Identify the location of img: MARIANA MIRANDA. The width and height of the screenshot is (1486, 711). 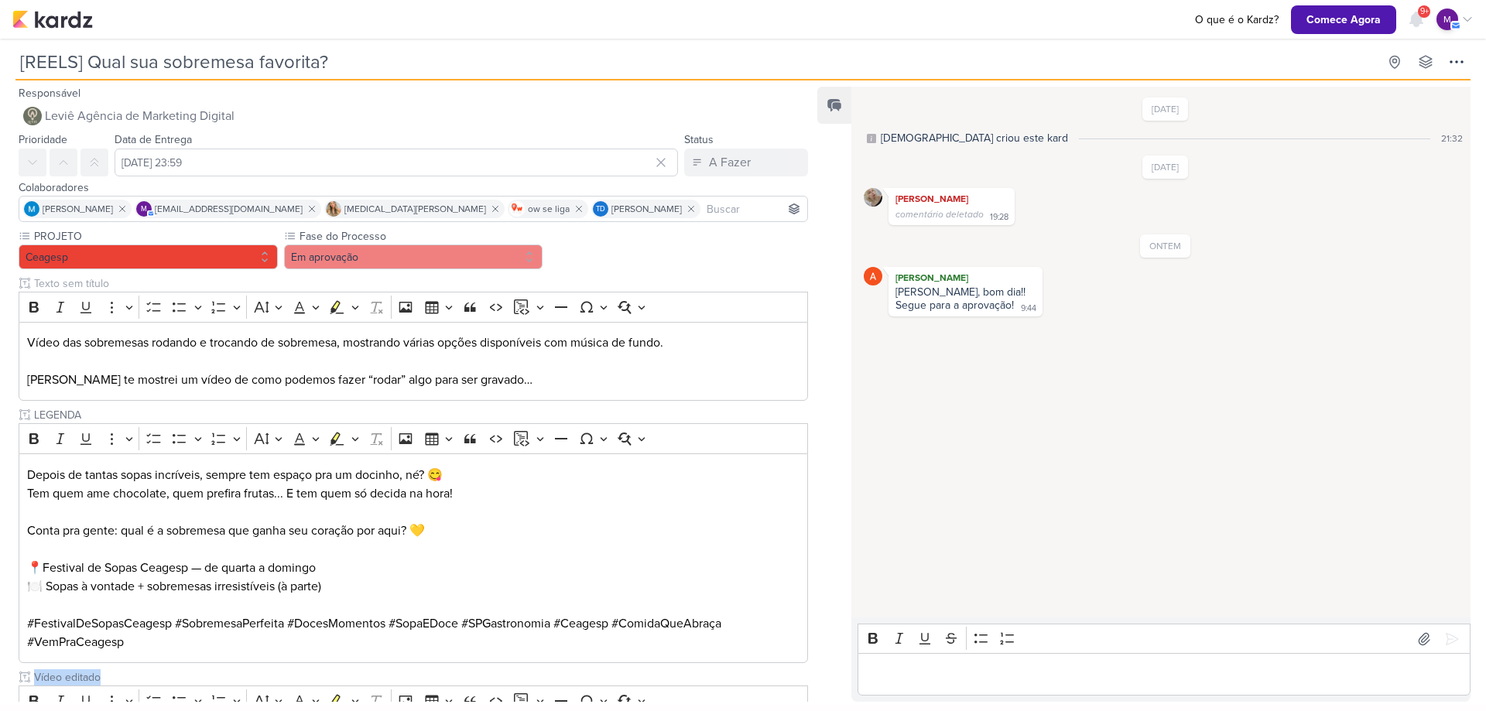
(32, 209).